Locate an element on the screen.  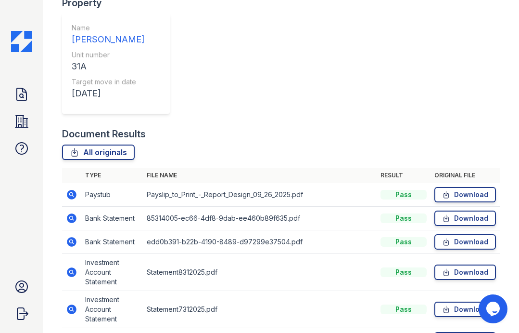
td: Statement7312025.pdf is located at coordinates (260, 309).